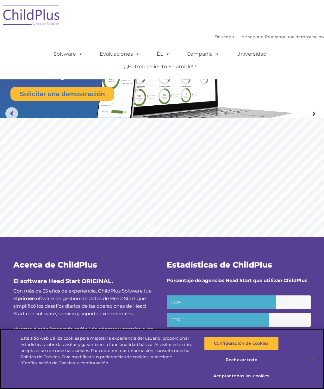 This screenshot has height=389, width=324. What do you see at coordinates (294, 37) in the screenshot?
I see `font: Programa una demostración` at bounding box center [294, 37].